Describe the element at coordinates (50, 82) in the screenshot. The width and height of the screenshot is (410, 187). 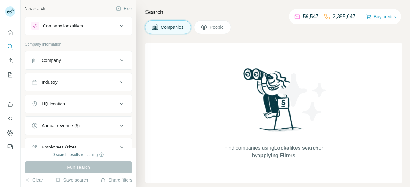
I see `div: Industry` at that location.